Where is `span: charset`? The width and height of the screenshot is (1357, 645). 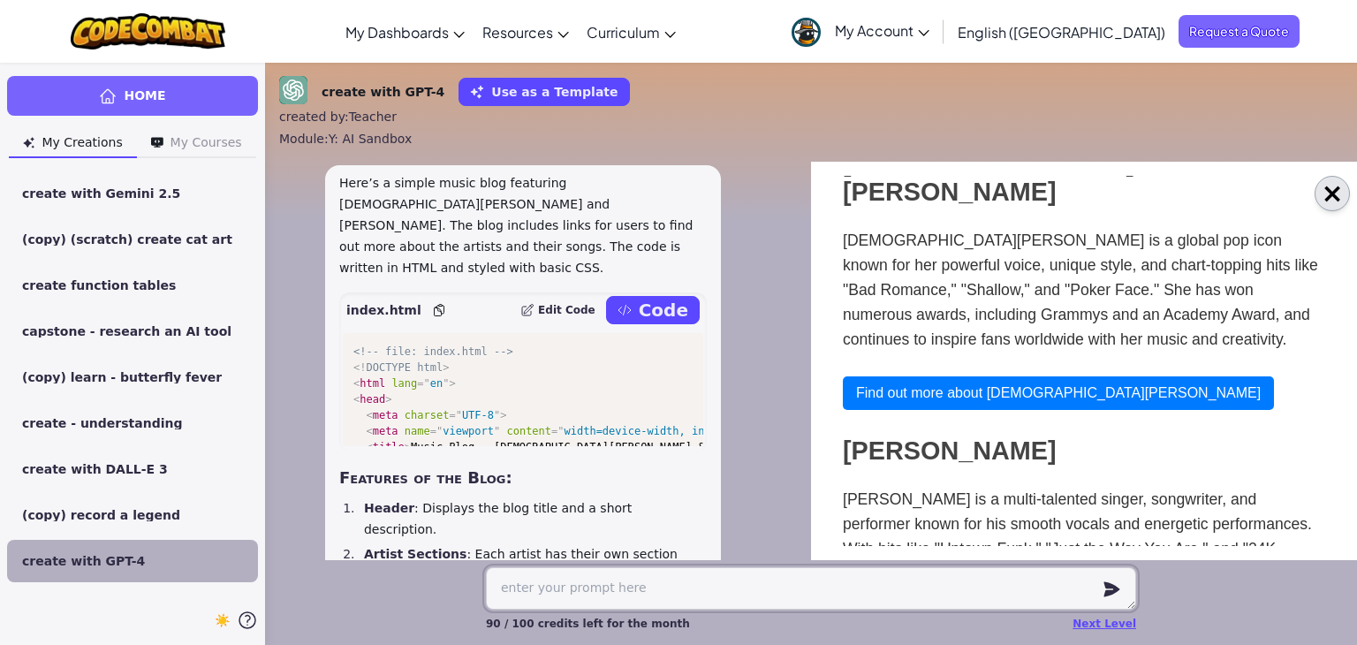 span: charset is located at coordinates (427, 415).